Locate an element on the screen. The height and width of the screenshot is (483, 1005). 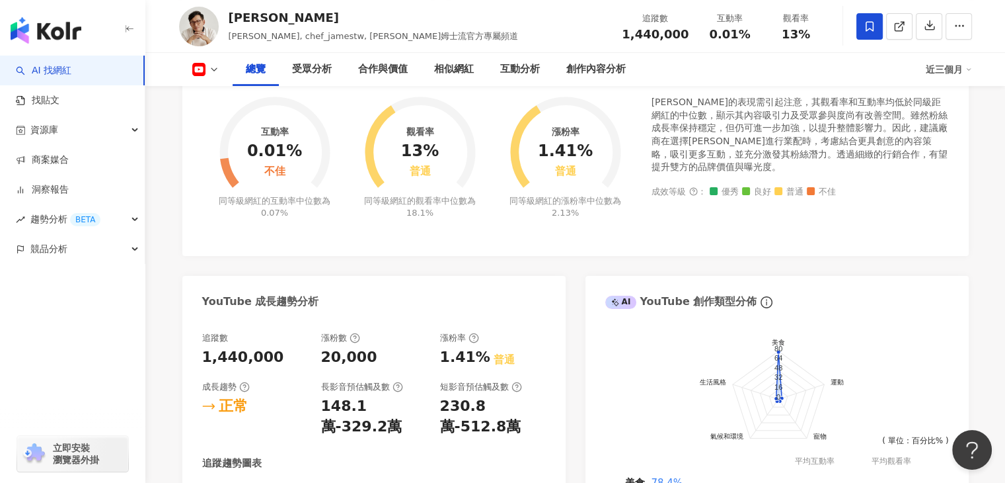
img: logo is located at coordinates (46, 30).